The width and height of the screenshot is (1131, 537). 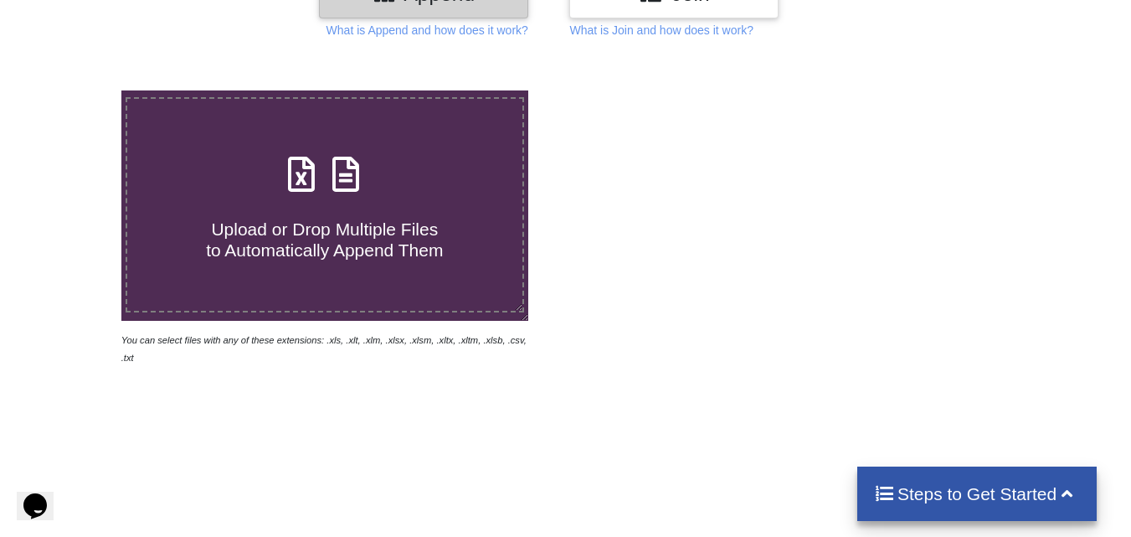 What do you see at coordinates (977, 493) in the screenshot?
I see `h4: Steps to Get Started` at bounding box center [977, 493].